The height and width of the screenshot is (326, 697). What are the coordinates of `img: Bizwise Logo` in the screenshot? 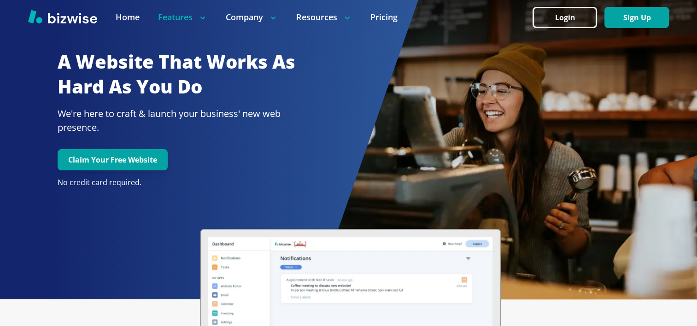 It's located at (63, 17).